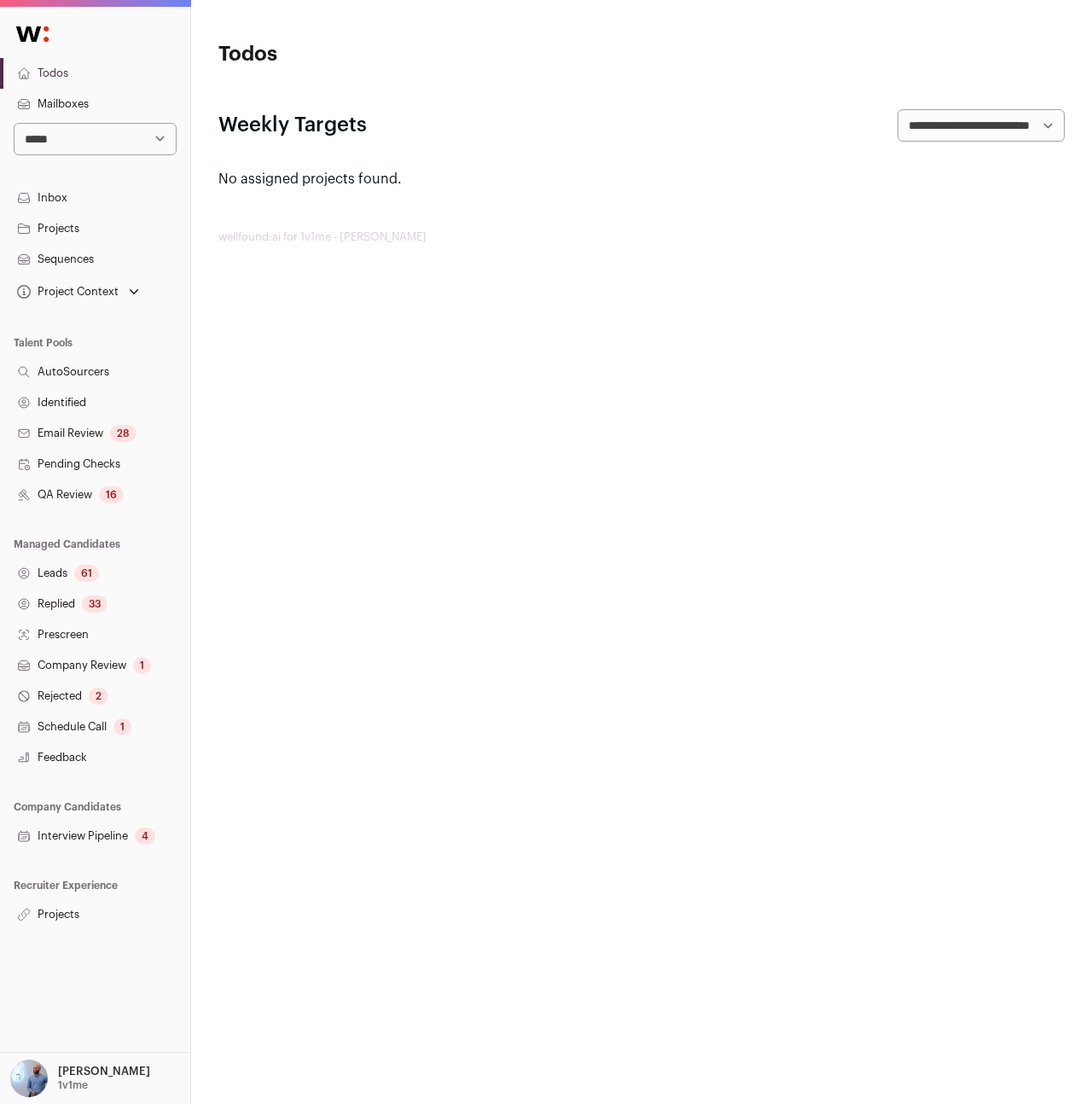 The image size is (1092, 1104). What do you see at coordinates (98, 696) in the screenshot?
I see `div: 2` at bounding box center [98, 696].